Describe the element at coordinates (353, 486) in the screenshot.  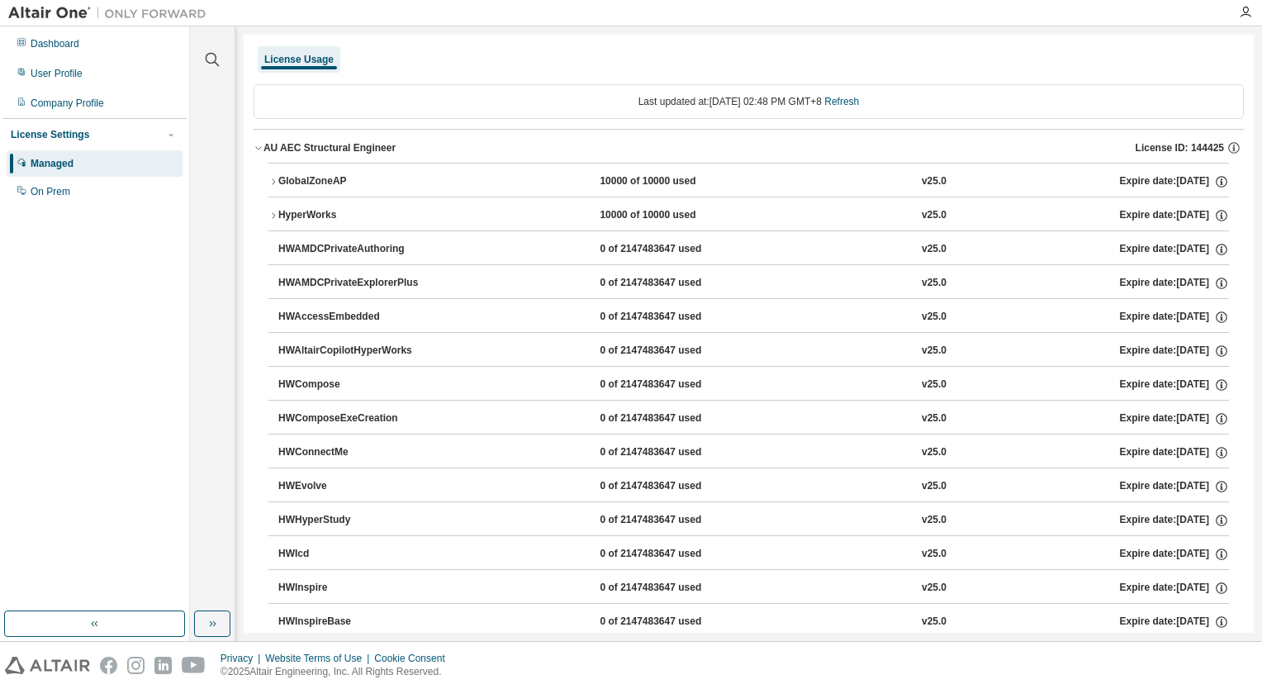
I see `div: HWEvolve` at that location.